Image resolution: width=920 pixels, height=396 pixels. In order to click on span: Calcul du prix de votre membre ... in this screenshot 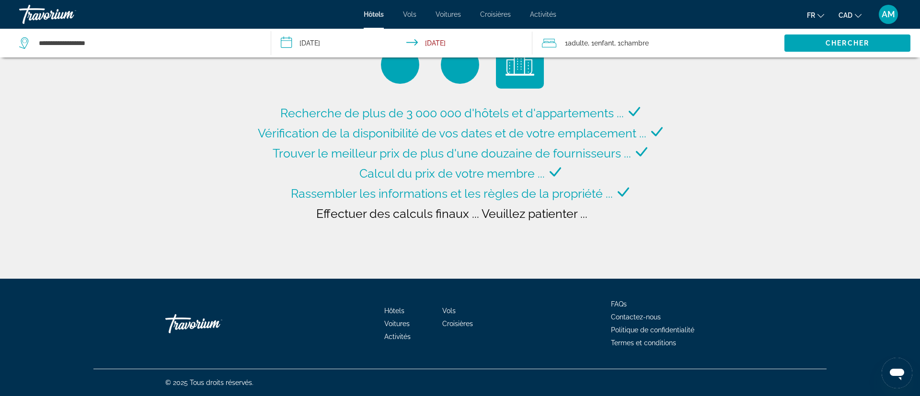, I will do `click(452, 174)`.